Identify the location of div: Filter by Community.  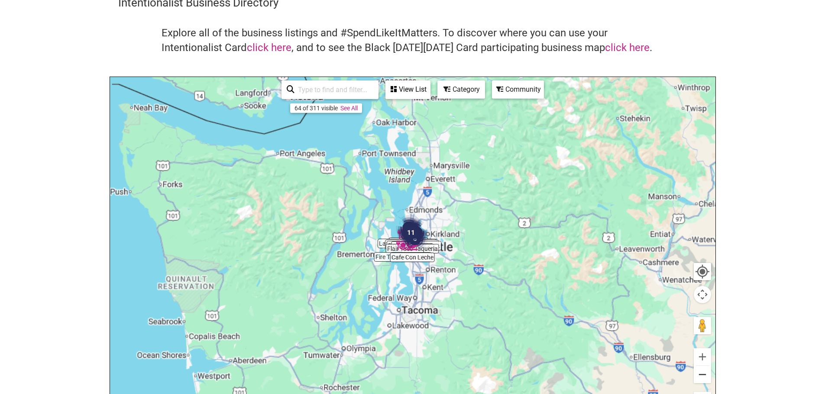
(518, 90).